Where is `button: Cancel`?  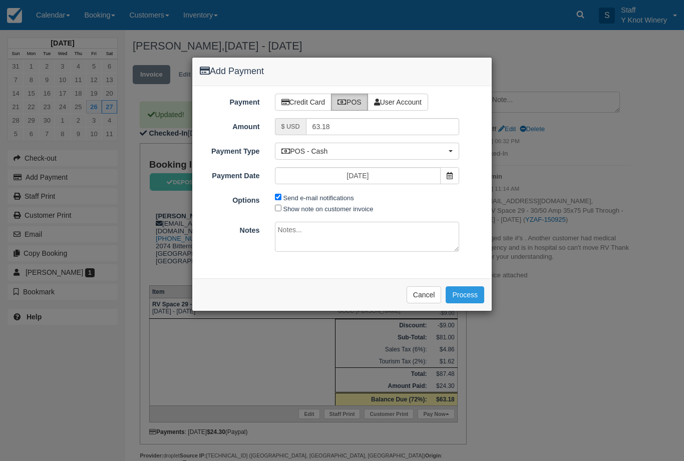 button: Cancel is located at coordinates (424, 295).